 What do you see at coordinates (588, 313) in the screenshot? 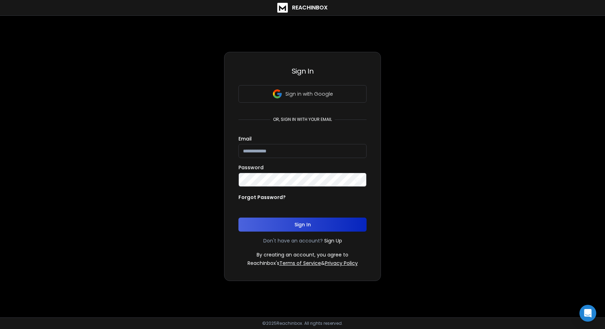
I see `div: Open Intercom Messenger` at bounding box center [588, 313].